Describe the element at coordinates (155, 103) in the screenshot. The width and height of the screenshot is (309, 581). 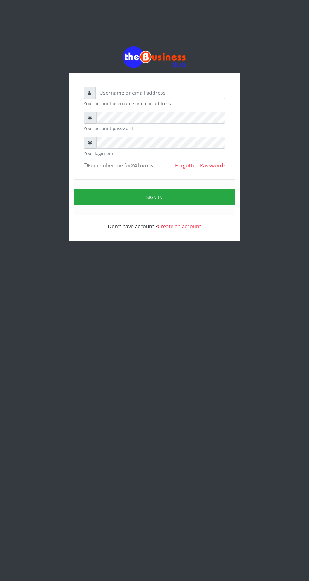
I see `small: Your account username or email address` at that location.